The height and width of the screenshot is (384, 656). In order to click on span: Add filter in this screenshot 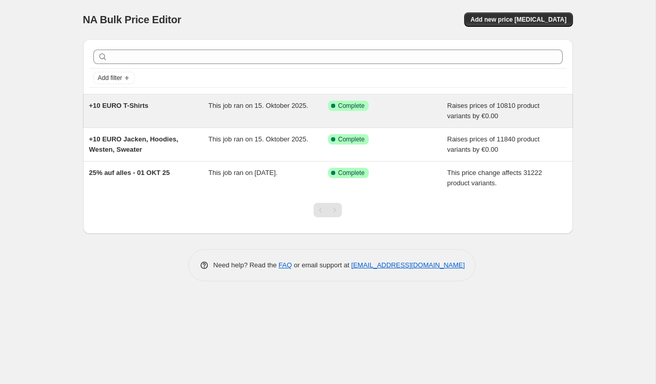, I will do `click(110, 78)`.